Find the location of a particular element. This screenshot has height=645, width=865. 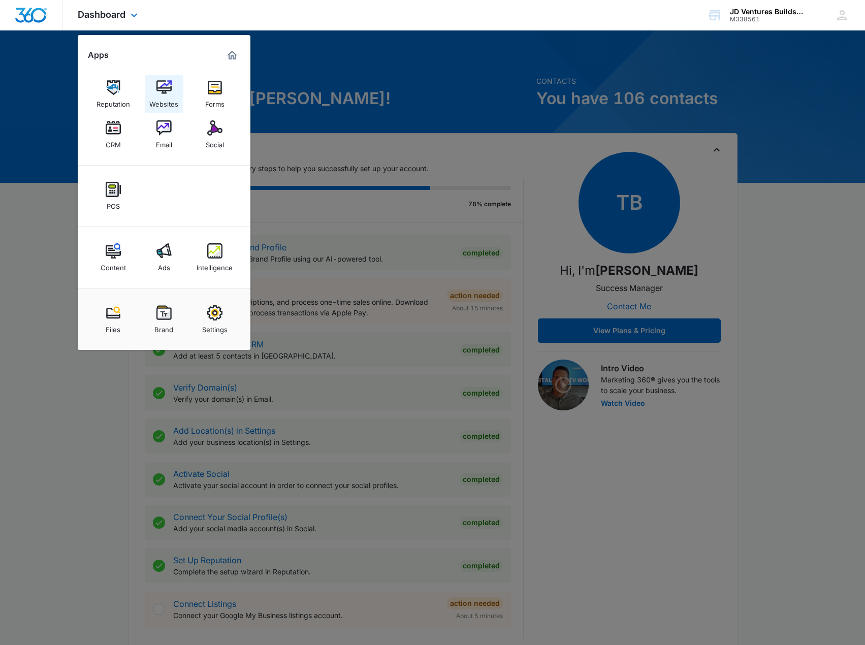

a: Brand is located at coordinates (164, 319).